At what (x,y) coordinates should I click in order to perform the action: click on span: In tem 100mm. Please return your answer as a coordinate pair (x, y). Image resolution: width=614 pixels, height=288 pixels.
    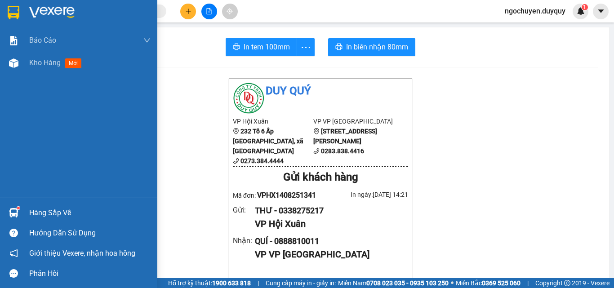
    Looking at the image, I should click on (266, 47).